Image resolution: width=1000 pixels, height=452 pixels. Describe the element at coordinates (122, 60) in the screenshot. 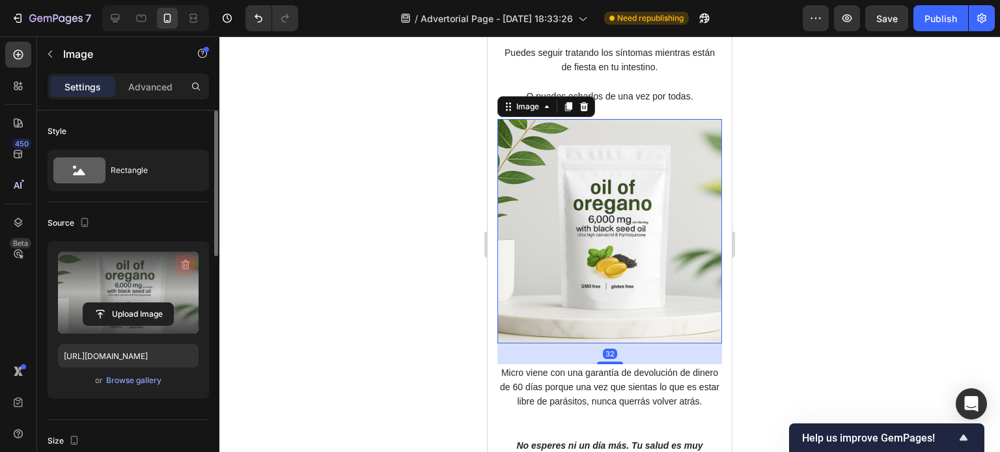

I see `p: O puedes echarlos de una vez por todas.` at that location.